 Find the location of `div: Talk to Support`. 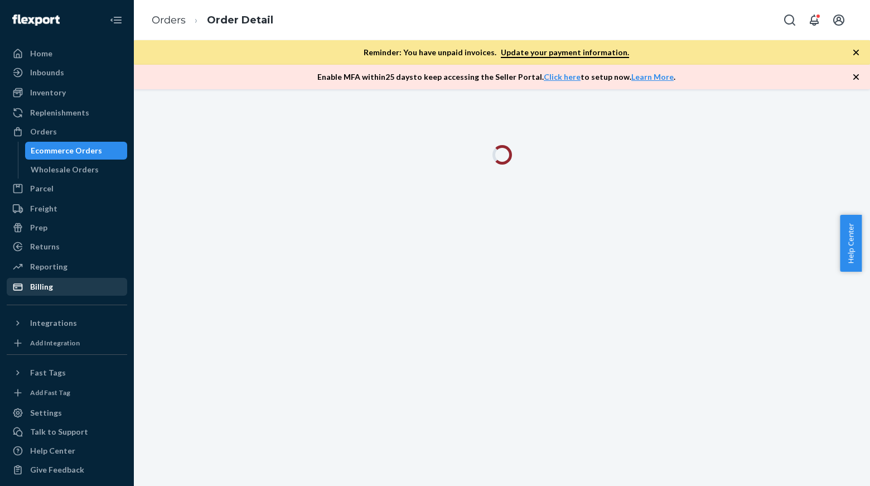

div: Talk to Support is located at coordinates (59, 432).